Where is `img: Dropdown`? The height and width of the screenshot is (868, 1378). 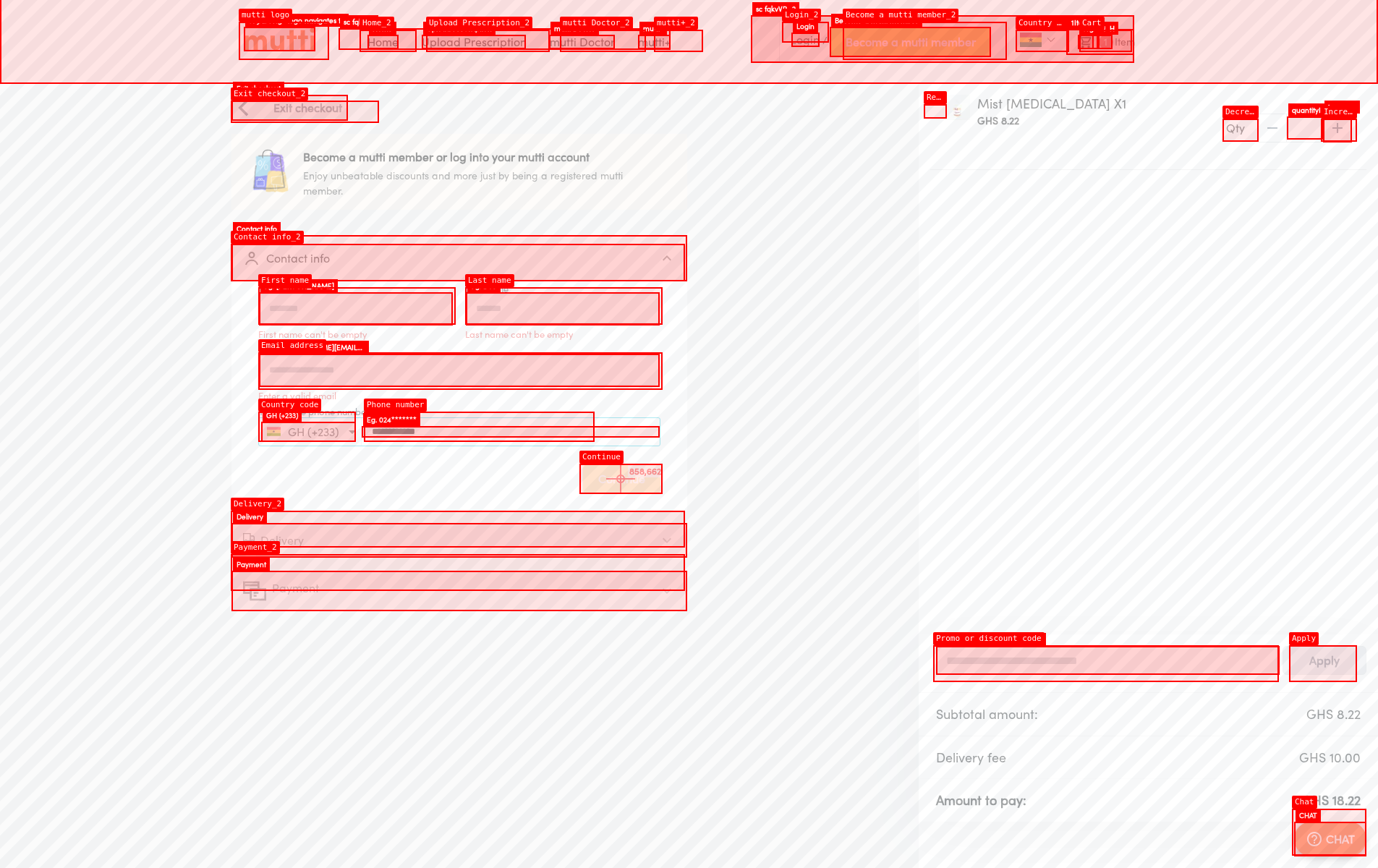 img: Dropdown is located at coordinates (1051, 40).